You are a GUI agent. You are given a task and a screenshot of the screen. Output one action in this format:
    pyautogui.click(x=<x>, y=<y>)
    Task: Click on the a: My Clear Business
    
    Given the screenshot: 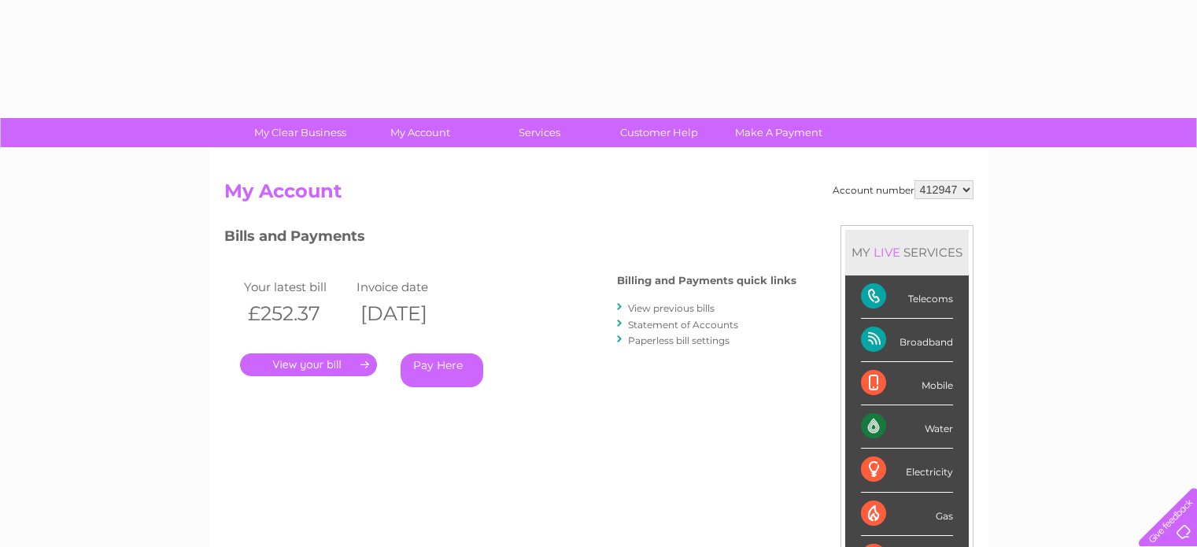 What is the action you would take?
    pyautogui.click(x=300, y=132)
    